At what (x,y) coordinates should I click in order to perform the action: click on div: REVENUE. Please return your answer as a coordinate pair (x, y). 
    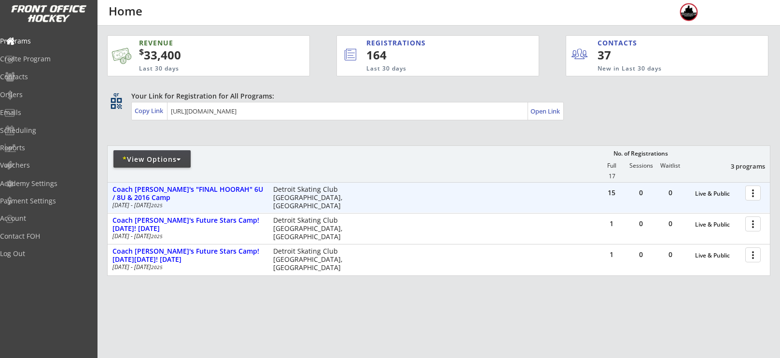
    Looking at the image, I should click on (201, 43).